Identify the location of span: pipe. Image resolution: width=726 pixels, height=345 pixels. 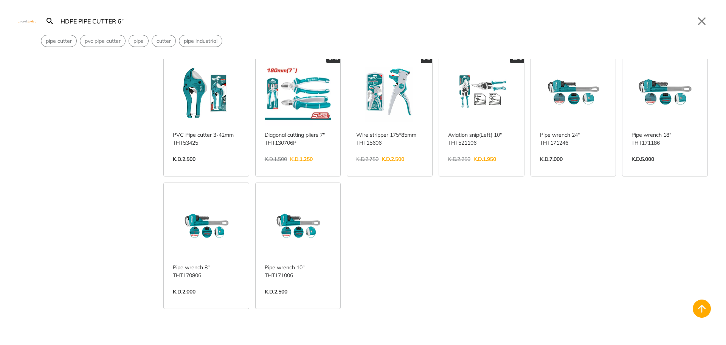
(138, 41).